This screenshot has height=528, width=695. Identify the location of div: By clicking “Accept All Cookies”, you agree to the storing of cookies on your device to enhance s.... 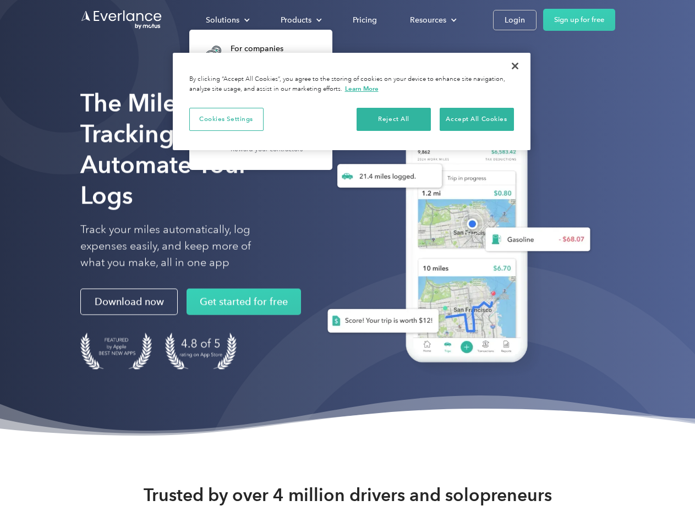
(352, 84).